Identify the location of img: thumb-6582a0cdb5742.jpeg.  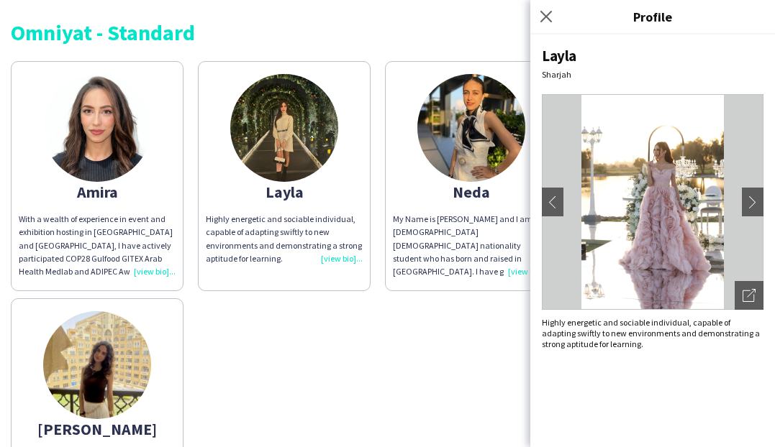
(97, 128).